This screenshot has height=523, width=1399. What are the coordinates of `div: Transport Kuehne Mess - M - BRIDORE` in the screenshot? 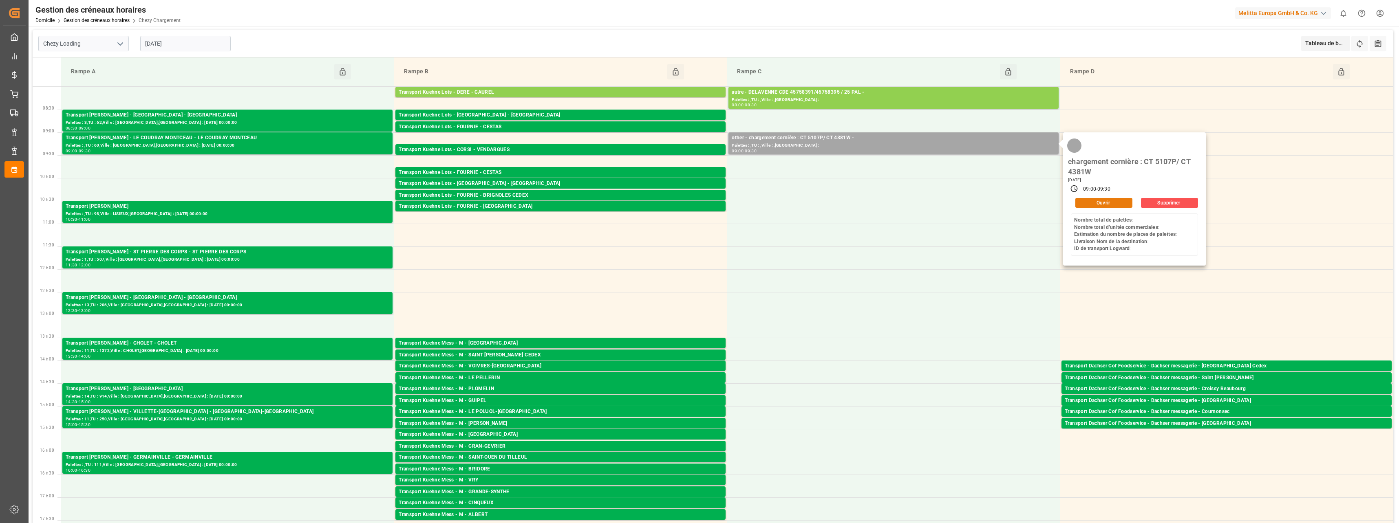 It's located at (560, 469).